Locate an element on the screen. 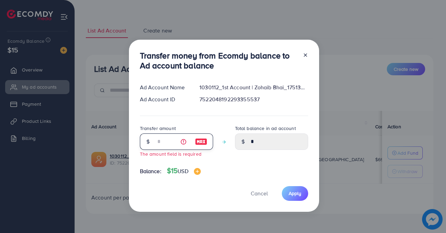 This screenshot has height=233, width=446. small: The amount field is required is located at coordinates (171, 154).